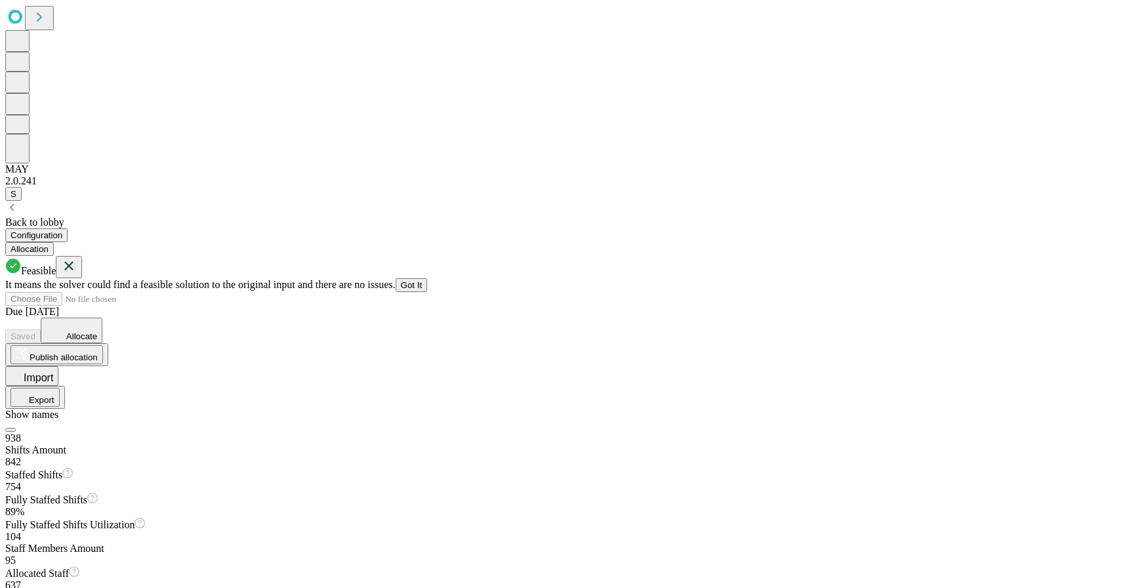  Describe the element at coordinates (38, 270) in the screenshot. I see `span: Feasible` at that location.